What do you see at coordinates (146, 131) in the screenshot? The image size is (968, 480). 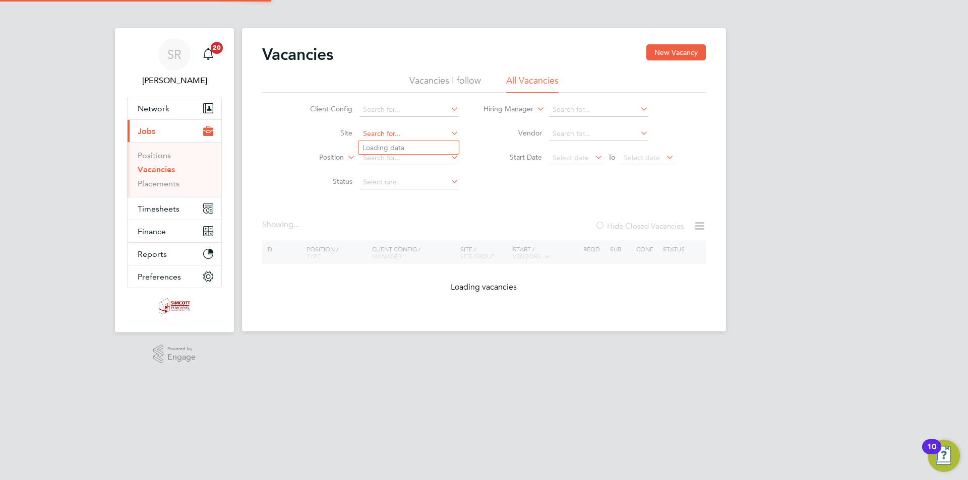 I see `span: Jobs` at bounding box center [146, 131].